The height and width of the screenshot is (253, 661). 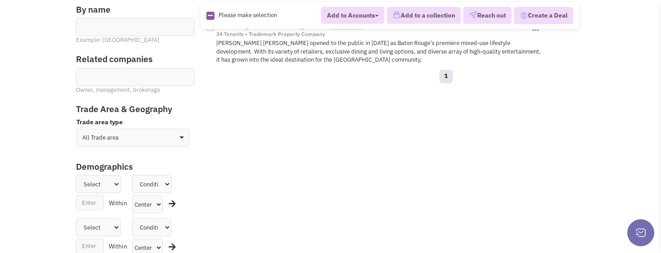 I want to click on img: icon-collection-lavender.png, so click(x=397, y=15).